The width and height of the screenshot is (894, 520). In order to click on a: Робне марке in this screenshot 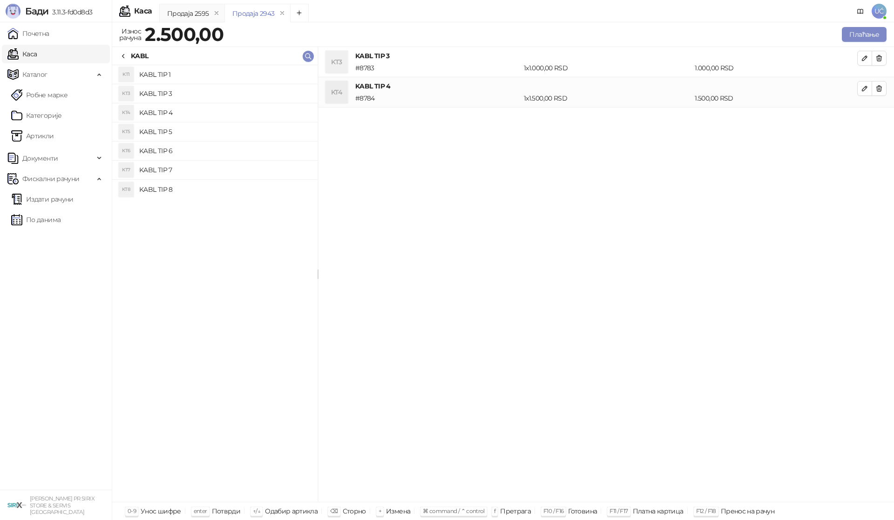, I will do `click(39, 95)`.